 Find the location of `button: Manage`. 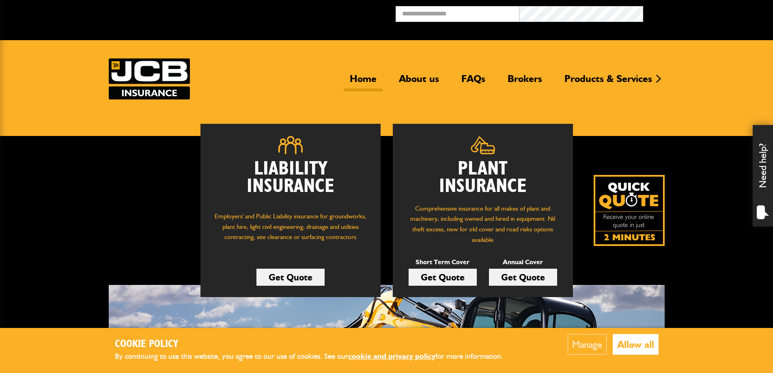

button: Manage is located at coordinates (587, 344).